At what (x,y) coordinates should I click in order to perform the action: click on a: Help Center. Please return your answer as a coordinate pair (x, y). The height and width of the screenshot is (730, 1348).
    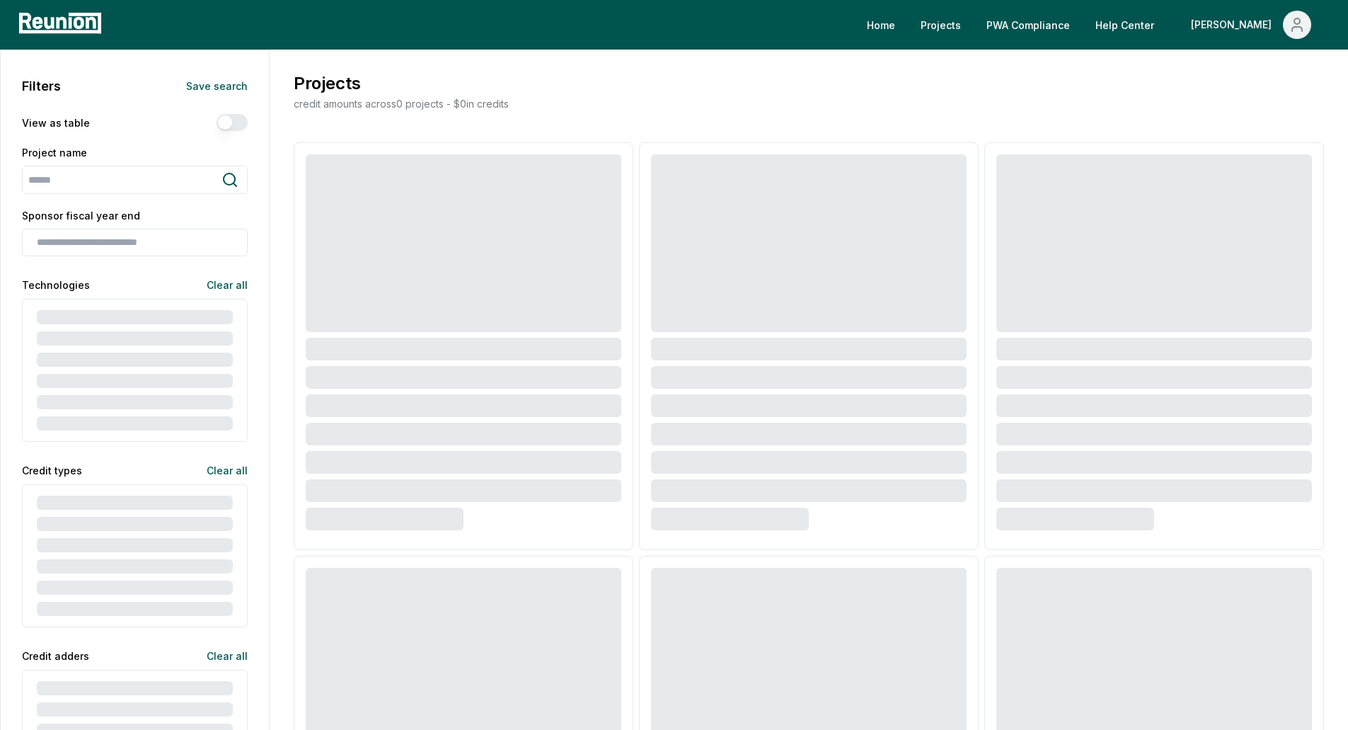
    Looking at the image, I should click on (1125, 25).